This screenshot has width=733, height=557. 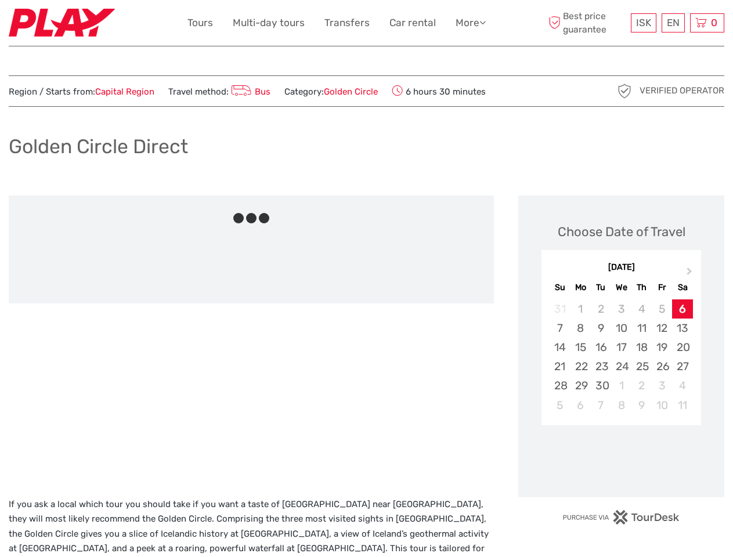 I want to click on div: Choose Friday, September 12th, 2025, so click(x=661, y=328).